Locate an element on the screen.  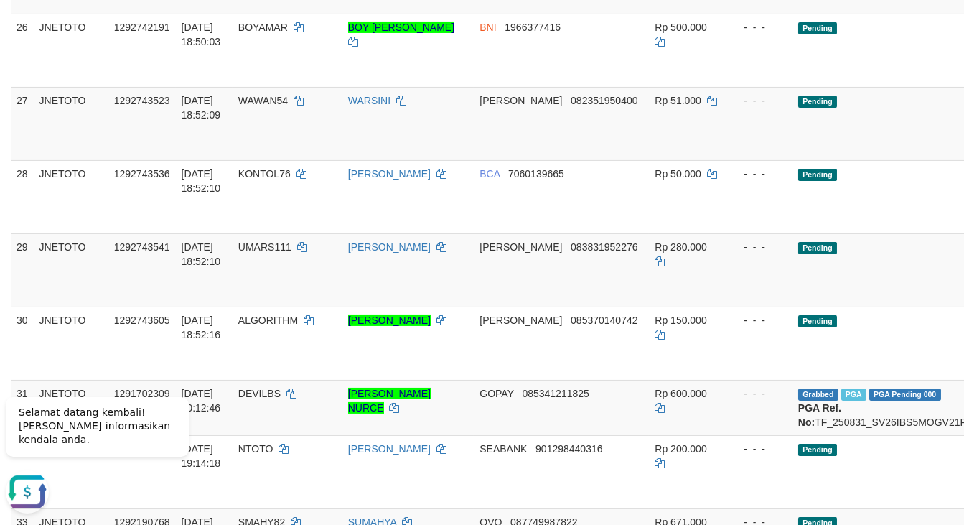
span: Copy 1966377416 to clipboard is located at coordinates (533, 27).